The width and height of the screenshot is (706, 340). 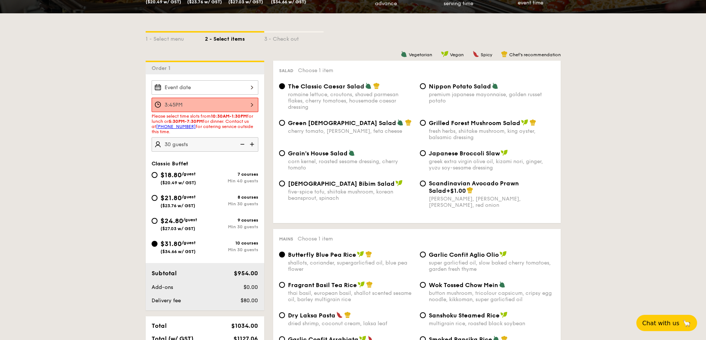 I want to click on span: Spicy, so click(x=486, y=55).